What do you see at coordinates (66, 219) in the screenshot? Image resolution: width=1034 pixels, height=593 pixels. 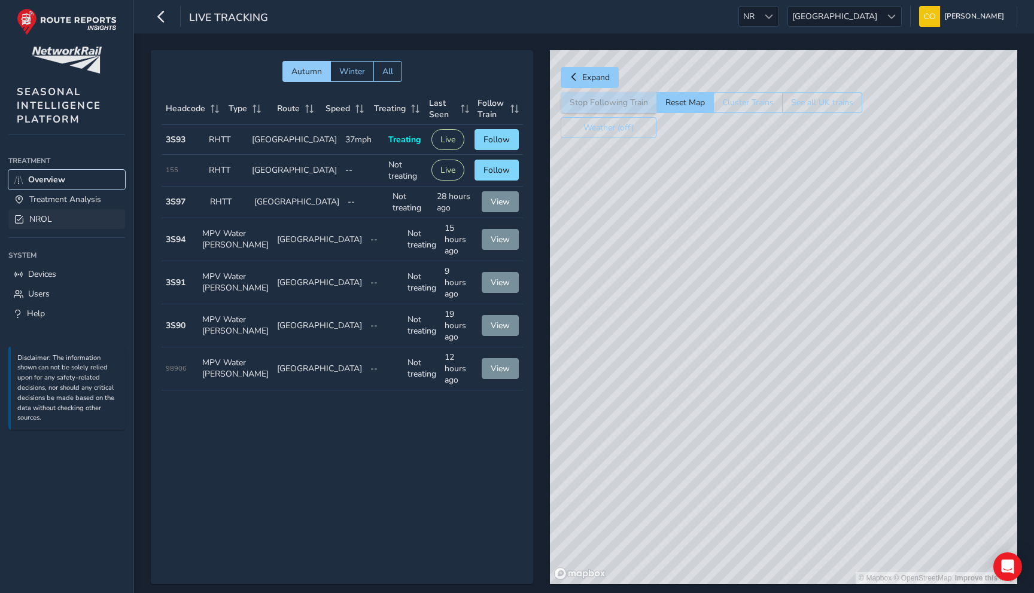 I see `a: NROL` at bounding box center [66, 219].